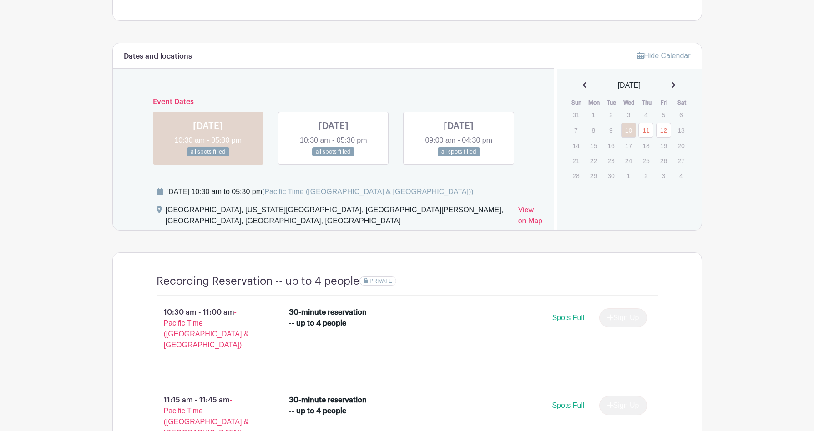  What do you see at coordinates (530, 217) in the screenshot?
I see `a: View on Map` at bounding box center [530, 217].